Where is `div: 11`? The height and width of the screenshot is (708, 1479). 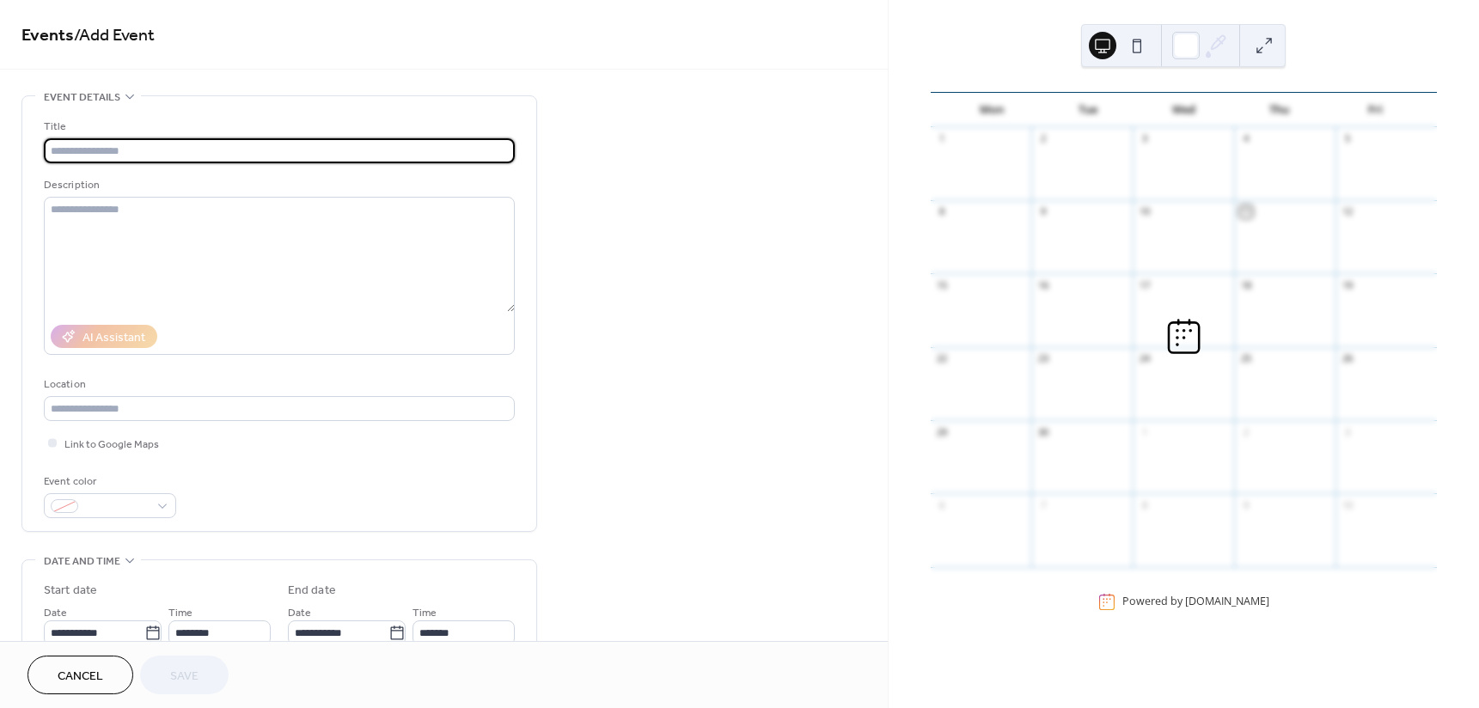
div: 11 is located at coordinates (1245, 211).